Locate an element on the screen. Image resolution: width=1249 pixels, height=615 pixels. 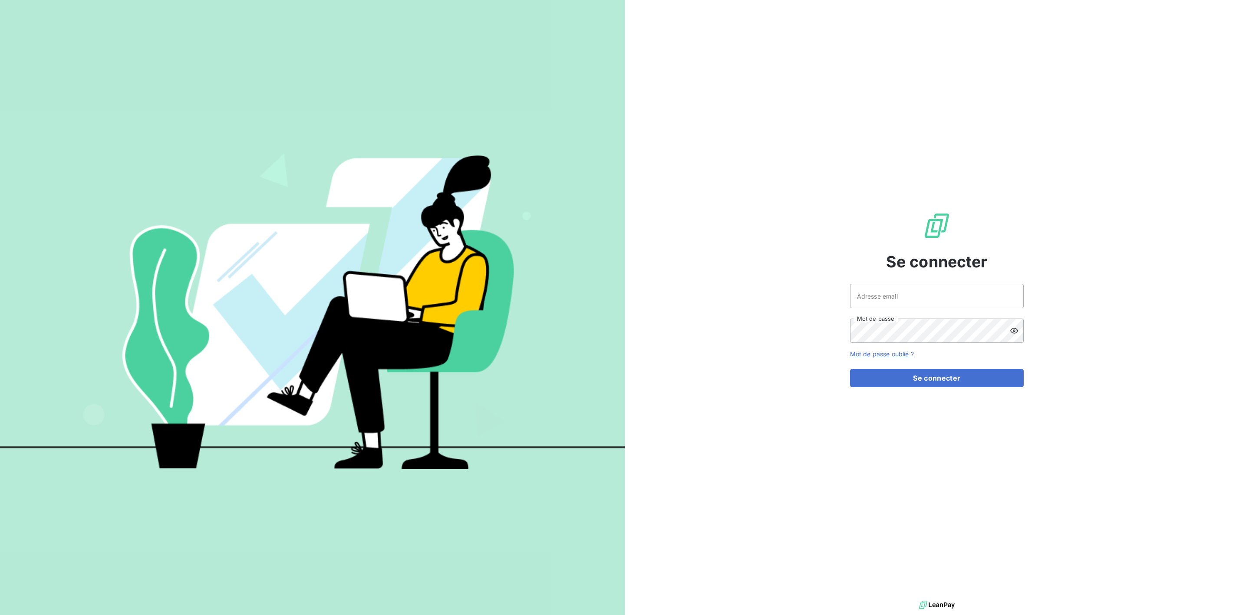
a: Mot de passe oublié ? is located at coordinates (882, 354).